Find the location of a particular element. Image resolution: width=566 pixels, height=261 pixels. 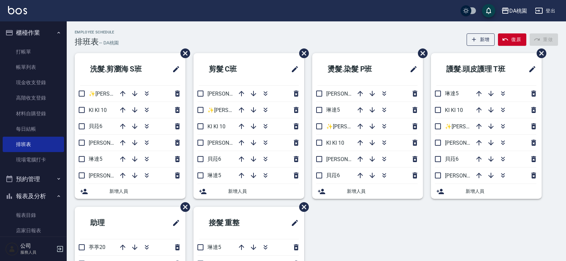

h2: 護髮.頭皮護理 T班 is located at coordinates (478, 69).